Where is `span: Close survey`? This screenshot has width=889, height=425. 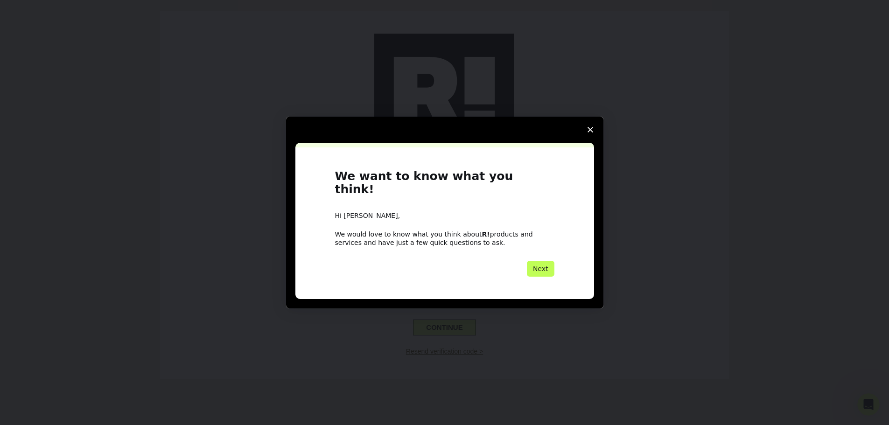 span: Close survey is located at coordinates (590, 130).